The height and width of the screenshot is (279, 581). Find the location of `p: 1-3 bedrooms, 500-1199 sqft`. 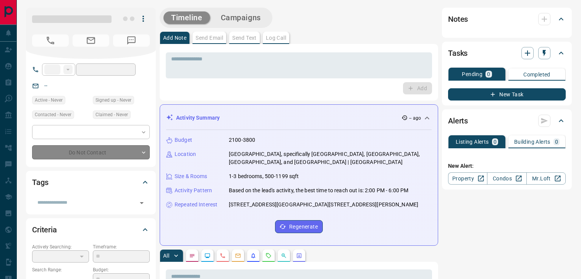

p: 1-3 bedrooms, 500-1199 sqft is located at coordinates (264, 176).